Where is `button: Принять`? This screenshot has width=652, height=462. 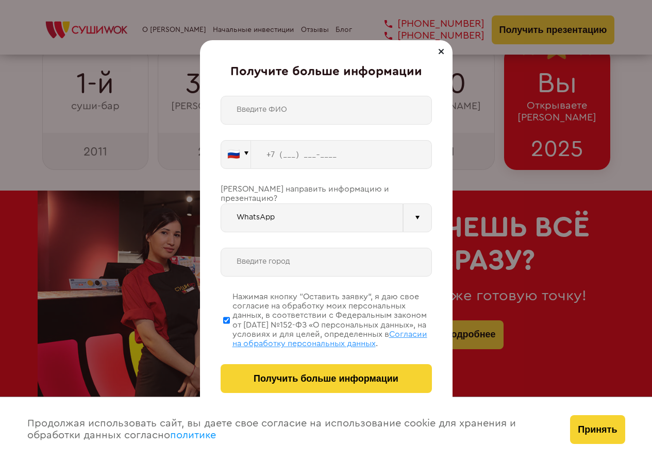
button: Принять is located at coordinates (597, 430).